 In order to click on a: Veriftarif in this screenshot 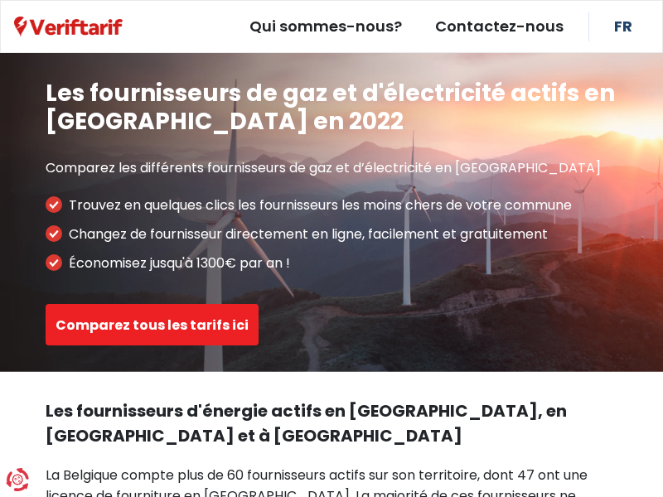, I will do `click(68, 27)`.